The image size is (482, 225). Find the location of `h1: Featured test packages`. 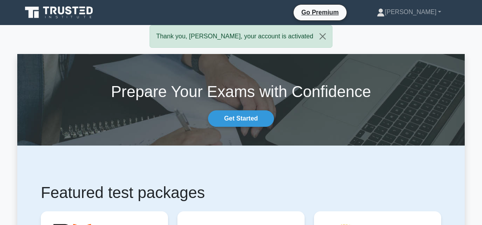

h1: Featured test packages is located at coordinates (241, 193).